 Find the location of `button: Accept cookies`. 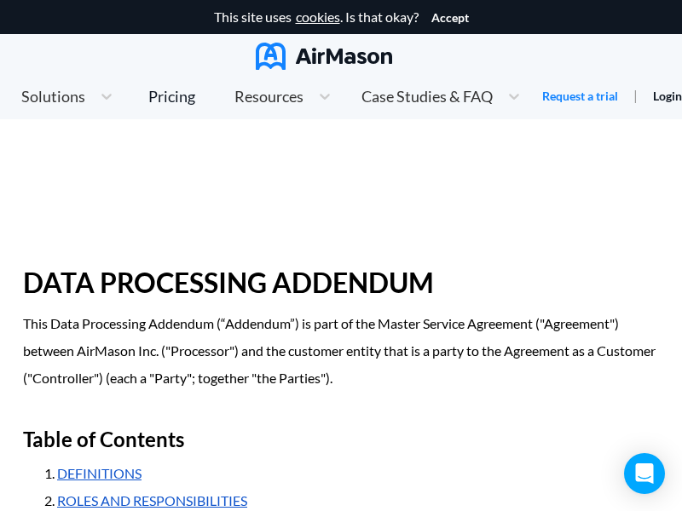

button: Accept cookies is located at coordinates (450, 18).